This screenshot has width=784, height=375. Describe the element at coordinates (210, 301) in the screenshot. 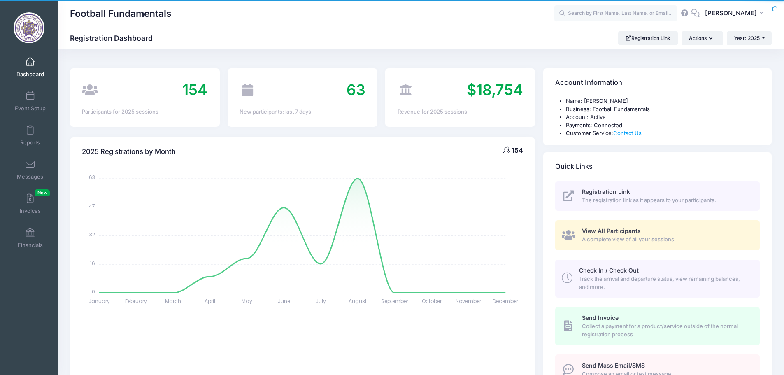

I see `tspan: April` at that location.